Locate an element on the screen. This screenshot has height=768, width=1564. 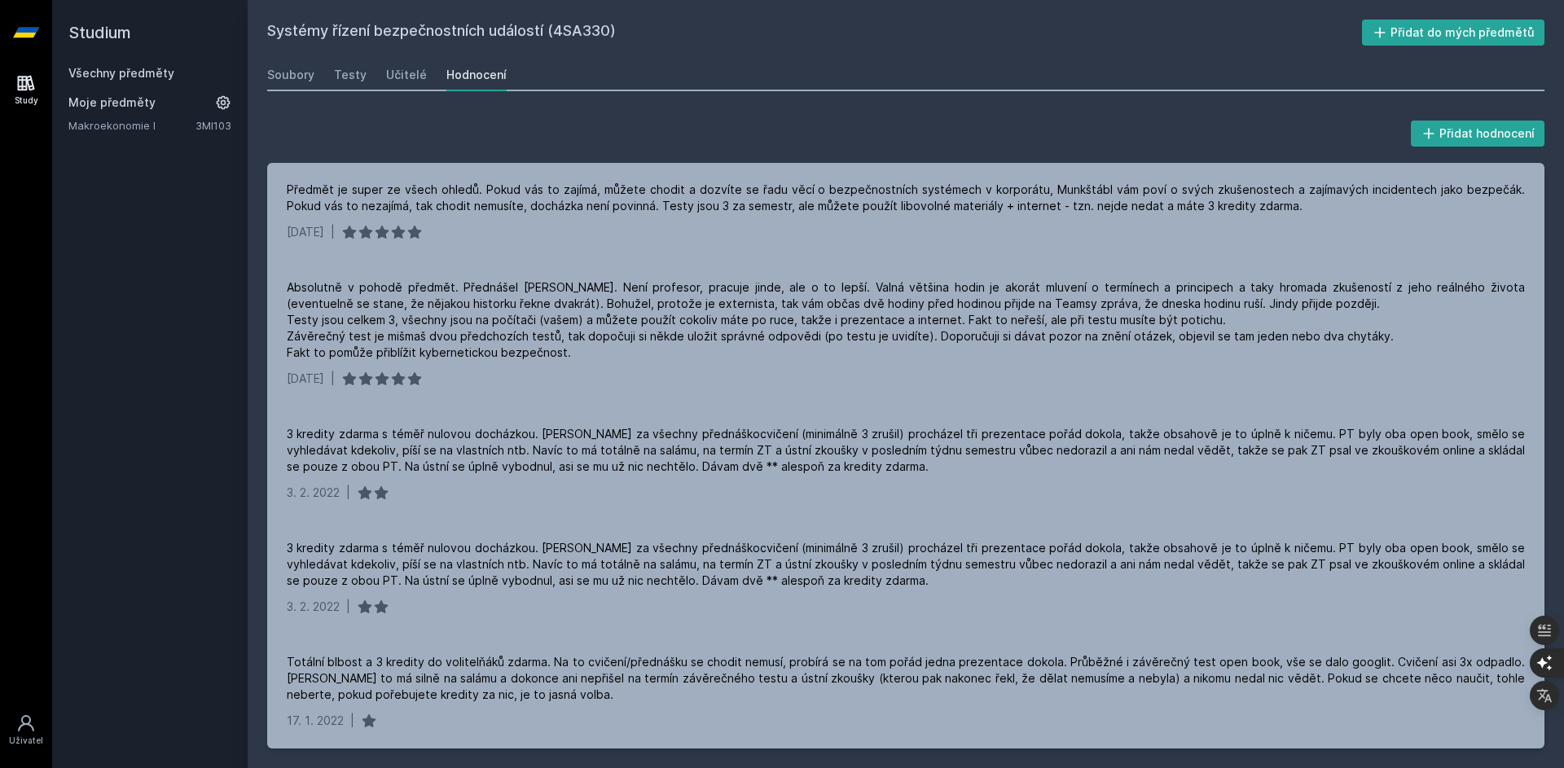
div: Předmět je super ze všech ohledů. Pokud vás to zajímá, můžete chodit a dozvíte se řadu věcí o bez... is located at coordinates (906, 198).